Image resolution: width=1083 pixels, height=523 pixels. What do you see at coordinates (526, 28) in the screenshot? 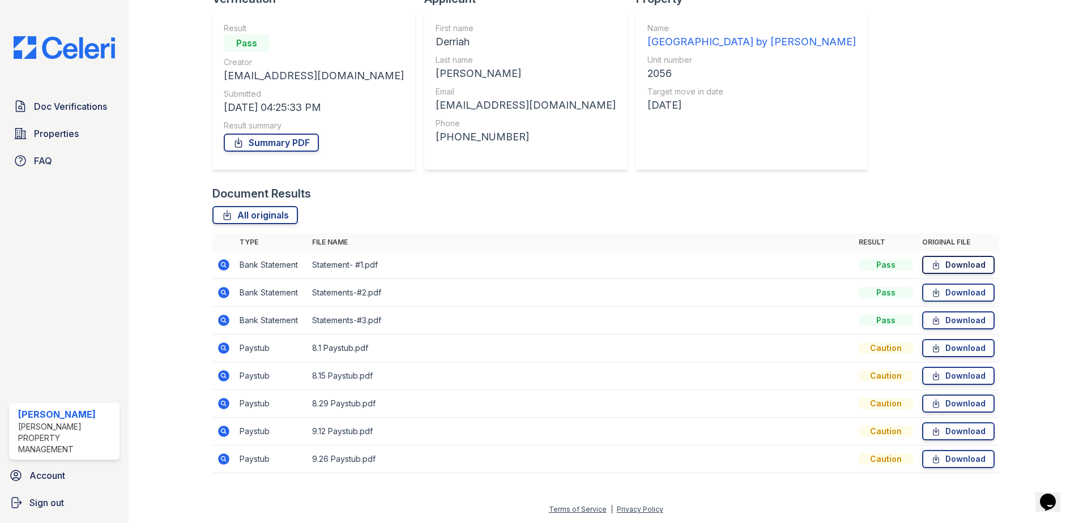
I see `div: First name` at bounding box center [526, 28].